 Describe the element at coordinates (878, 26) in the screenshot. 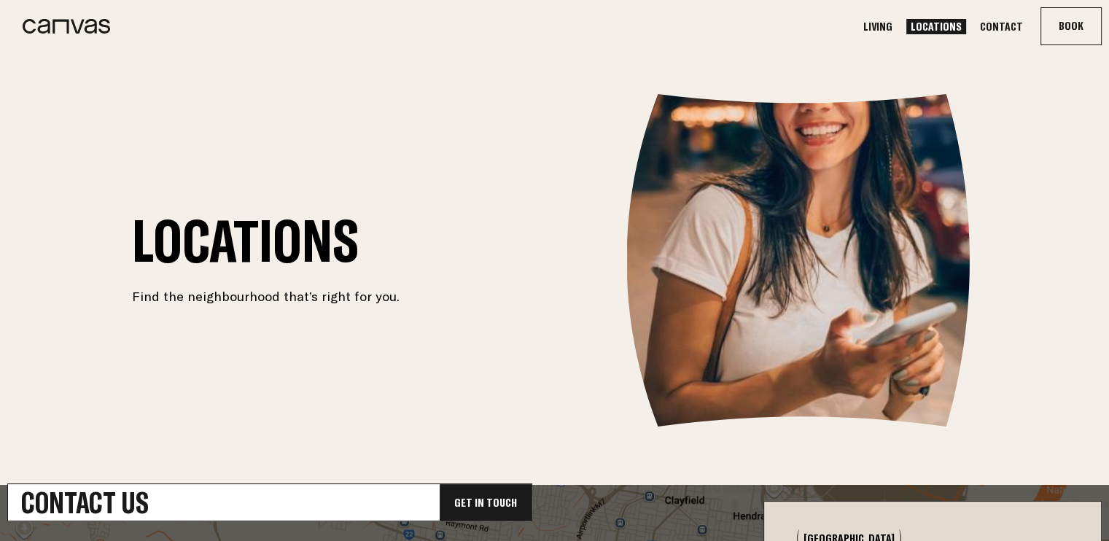

I see `a: Living` at that location.